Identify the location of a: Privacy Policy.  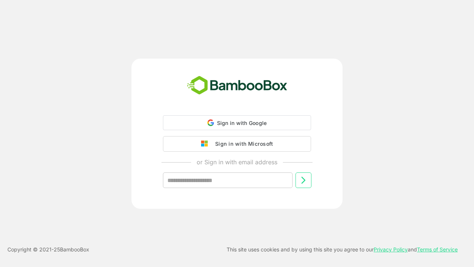
(391, 249).